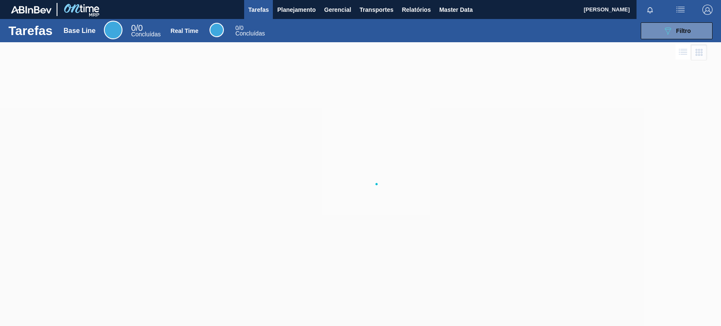 The width and height of the screenshot is (721, 326). I want to click on img: userActions, so click(680, 10).